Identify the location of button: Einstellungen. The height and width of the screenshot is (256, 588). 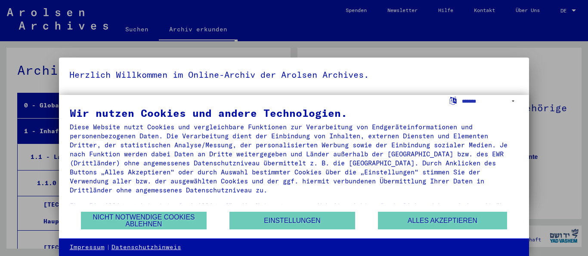
(292, 221).